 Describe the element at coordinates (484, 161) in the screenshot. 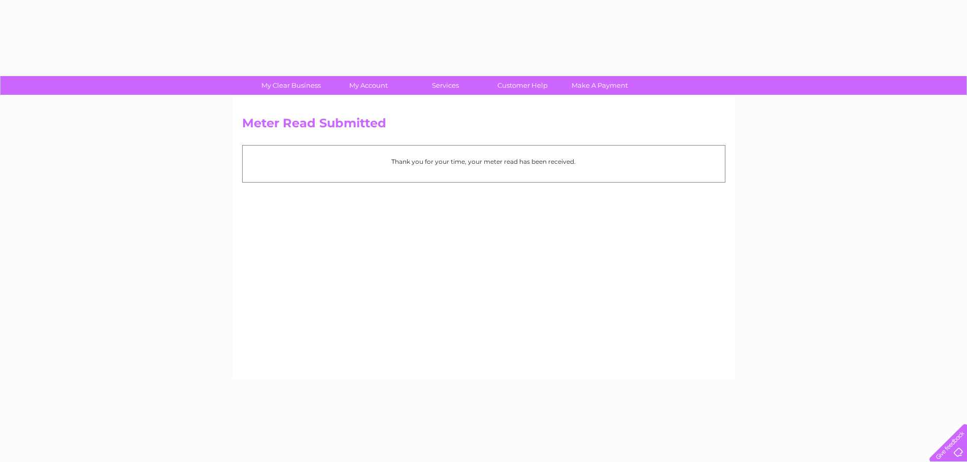

I see `p: Thank you for your time, your meter read has been received.` at that location.